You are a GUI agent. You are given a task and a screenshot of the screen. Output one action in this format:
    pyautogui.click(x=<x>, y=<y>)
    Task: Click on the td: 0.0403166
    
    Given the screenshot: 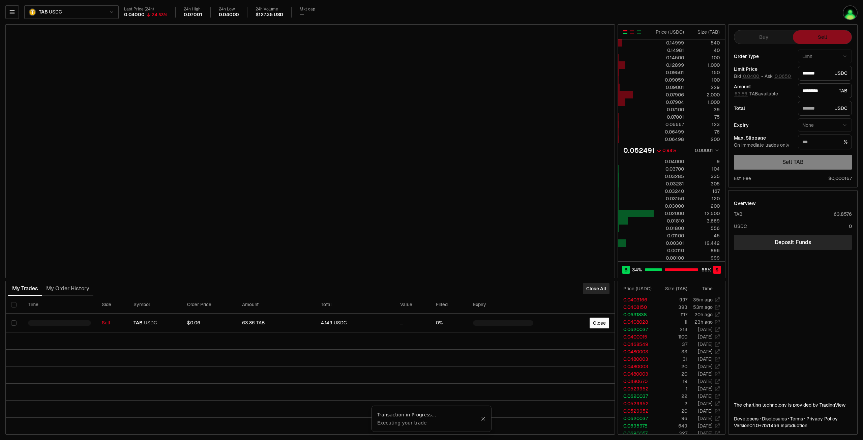 What is the action you would take?
    pyautogui.click(x=637, y=300)
    